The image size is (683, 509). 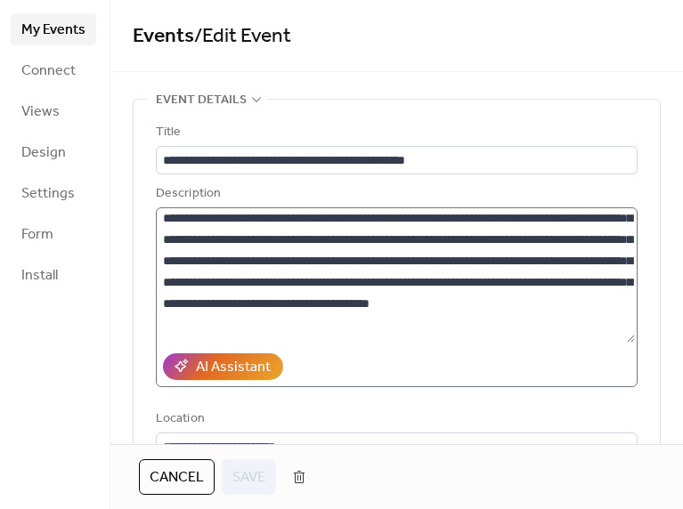 I want to click on span: Design, so click(x=44, y=153).